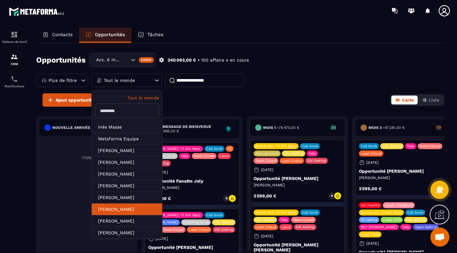 This screenshot has width=457, height=253. Describe the element at coordinates (225, 60) in the screenshot. I see `p: 100 affaire s en cours` at that location.